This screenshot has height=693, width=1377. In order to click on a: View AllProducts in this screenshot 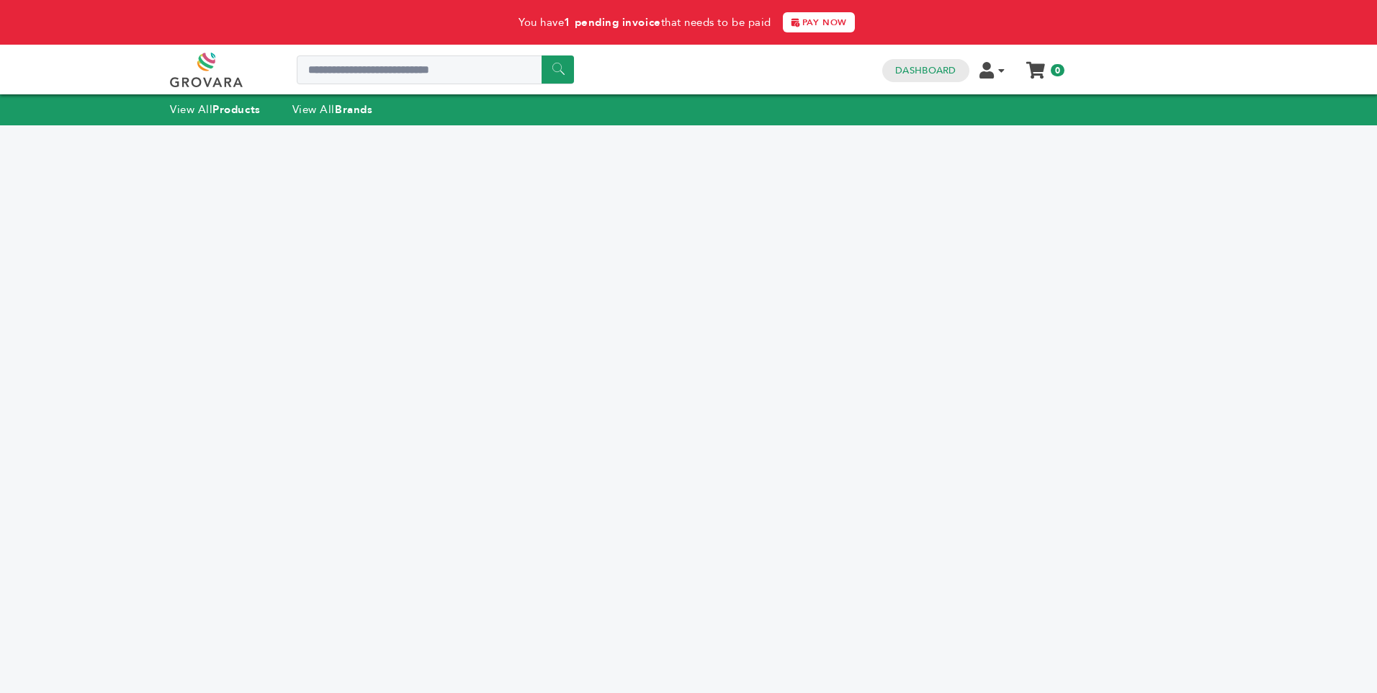, I will do `click(215, 109)`.